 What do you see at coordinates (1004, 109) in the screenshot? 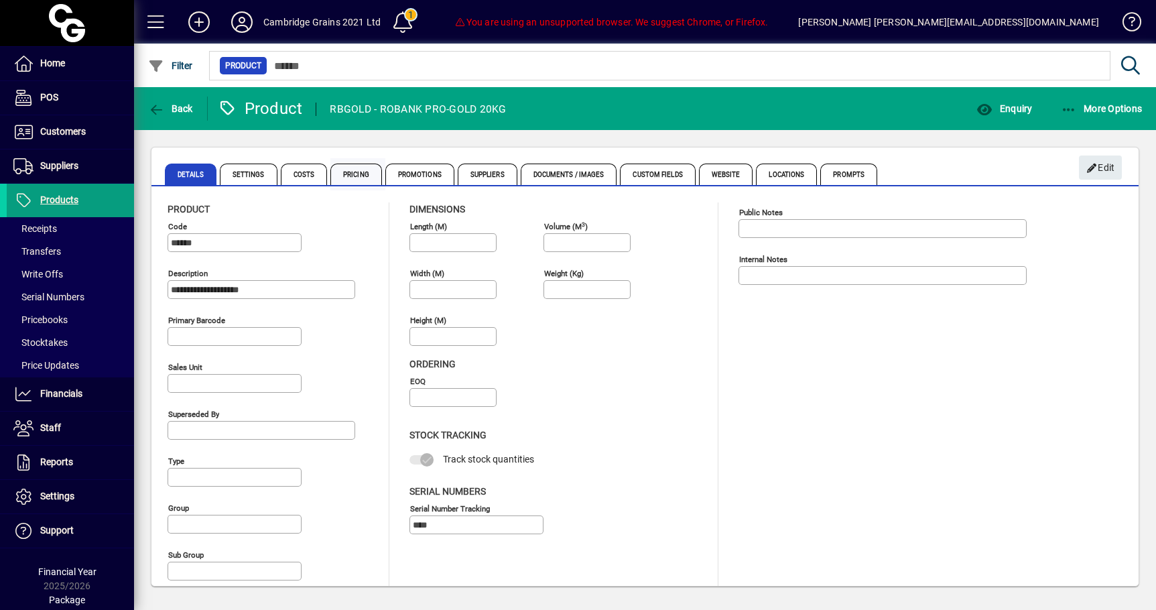
I see `button: Enquiry` at bounding box center [1004, 109].